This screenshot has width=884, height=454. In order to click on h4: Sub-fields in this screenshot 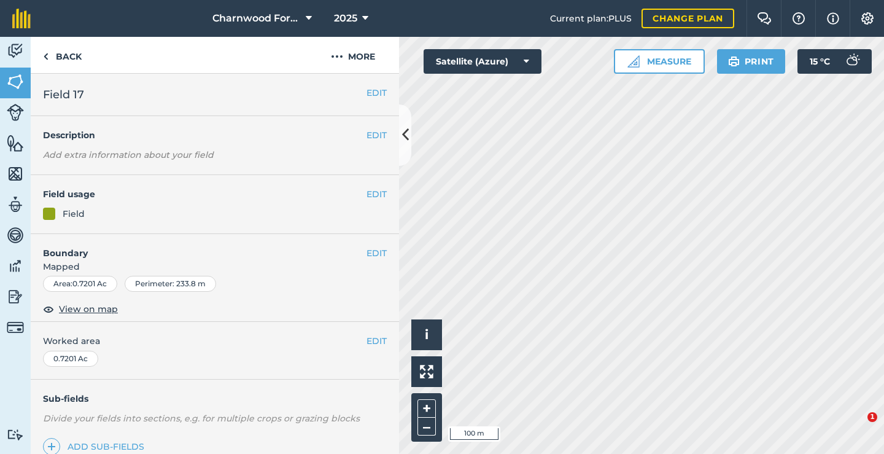, I will do `click(215, 398)`.